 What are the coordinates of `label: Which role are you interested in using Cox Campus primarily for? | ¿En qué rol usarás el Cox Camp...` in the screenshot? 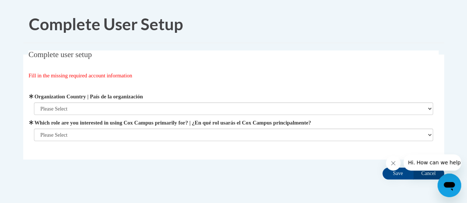 It's located at (233, 123).